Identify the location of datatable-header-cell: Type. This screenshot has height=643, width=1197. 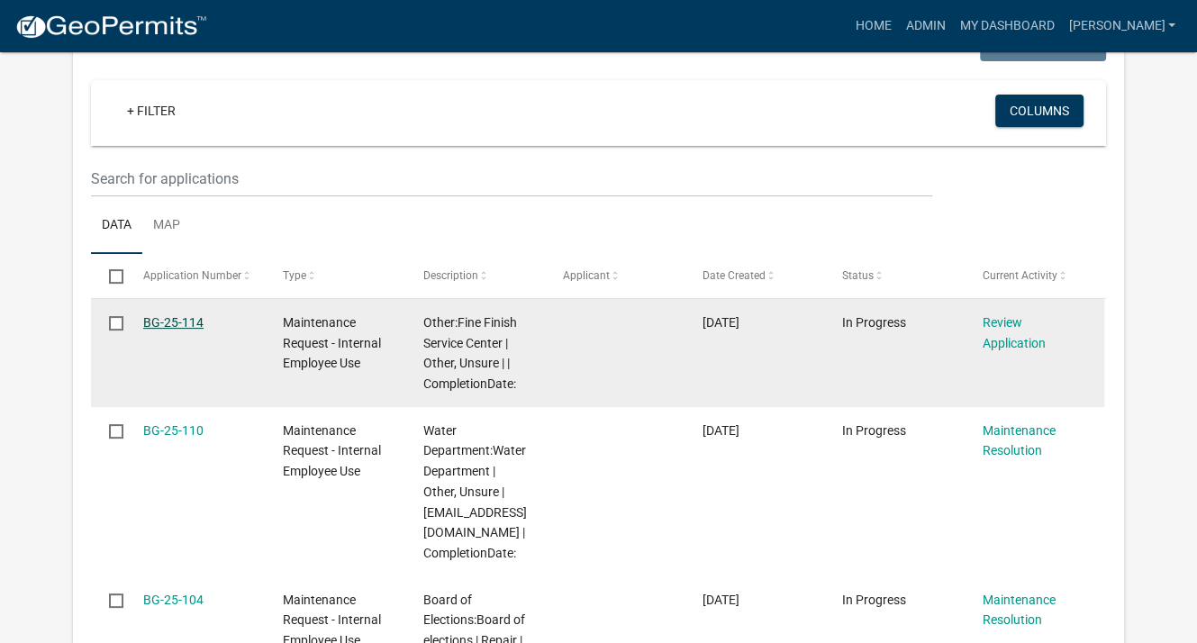
(335, 276).